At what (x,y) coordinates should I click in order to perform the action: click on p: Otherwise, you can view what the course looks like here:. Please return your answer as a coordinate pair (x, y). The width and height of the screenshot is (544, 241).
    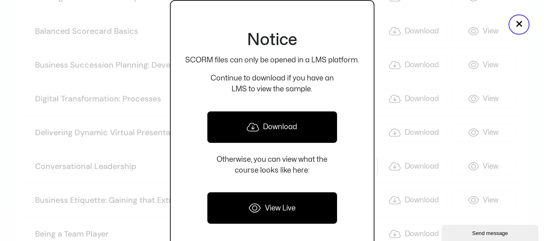
    Looking at the image, I should click on (272, 165).